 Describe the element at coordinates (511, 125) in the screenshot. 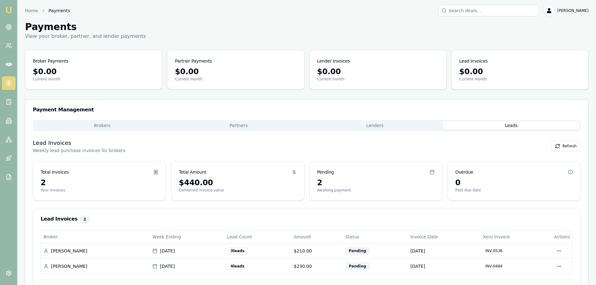

I see `button: Leads` at that location.